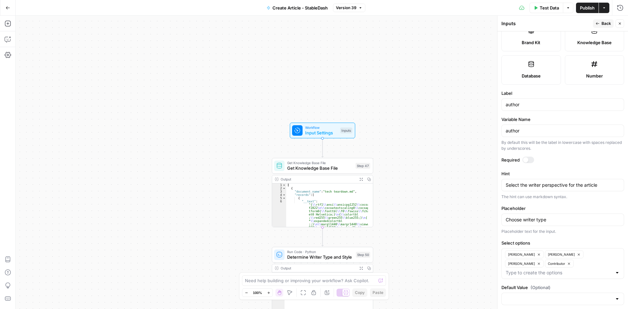 The height and width of the screenshot is (309, 628). I want to click on div: The hint can use markdown syntax., so click(563, 197).